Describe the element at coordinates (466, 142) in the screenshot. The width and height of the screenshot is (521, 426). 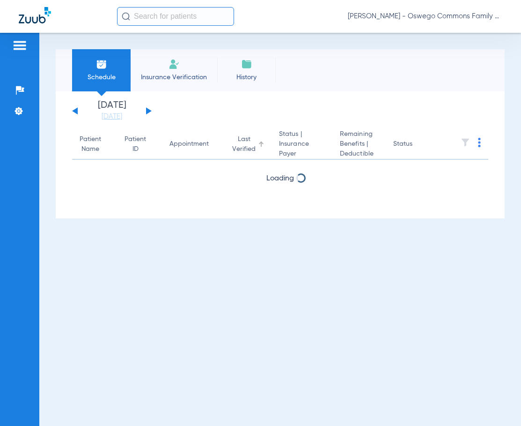
I see `img: filter.svg` at that location.